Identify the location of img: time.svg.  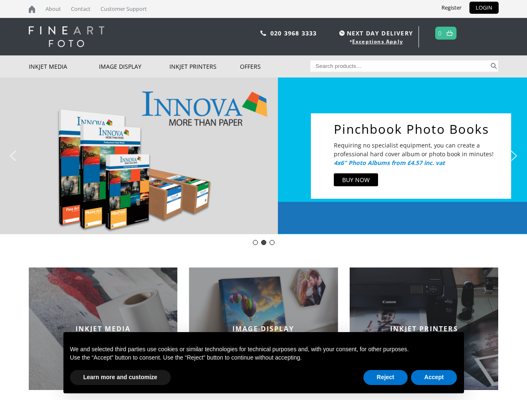
(342, 33).